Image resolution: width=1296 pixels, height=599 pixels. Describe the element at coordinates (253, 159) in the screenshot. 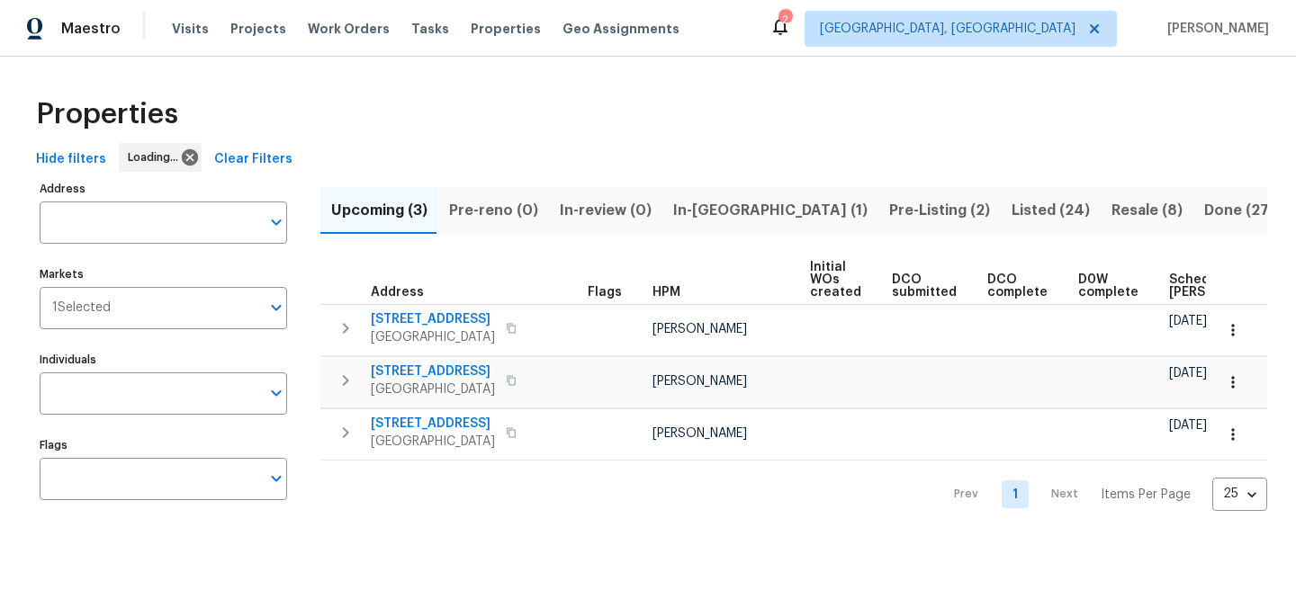

I see `button: Clear Filters` at that location.